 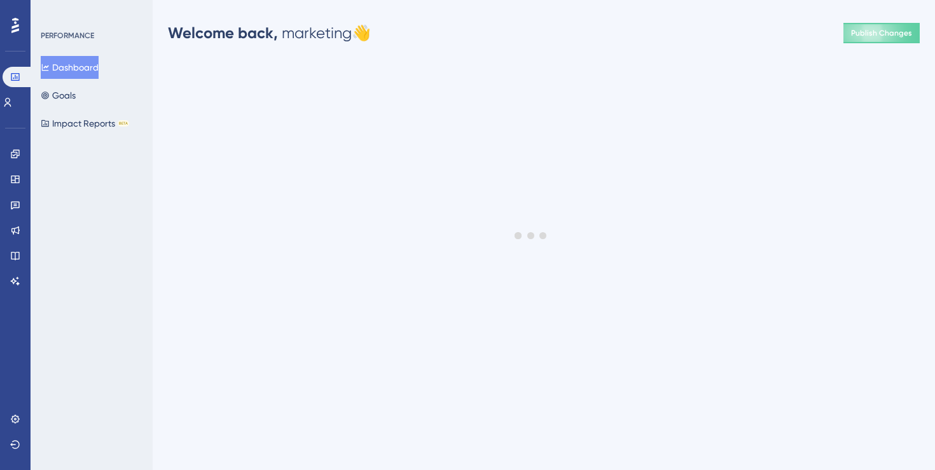 I want to click on div: marketing 👋, so click(x=269, y=33).